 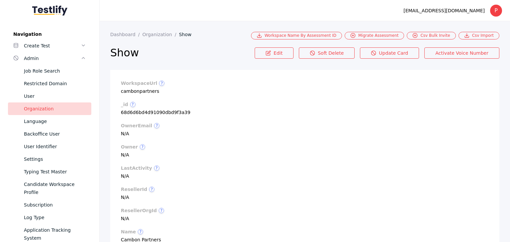 I want to click on a: User, so click(x=49, y=96).